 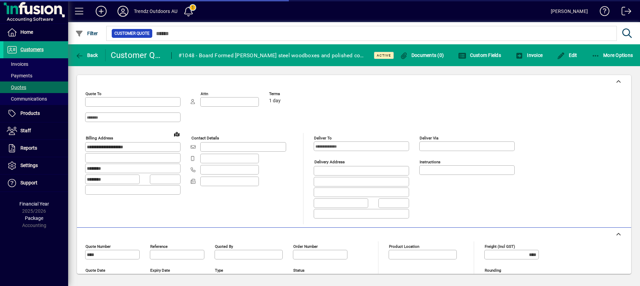 I want to click on span: Customers, so click(x=32, y=49).